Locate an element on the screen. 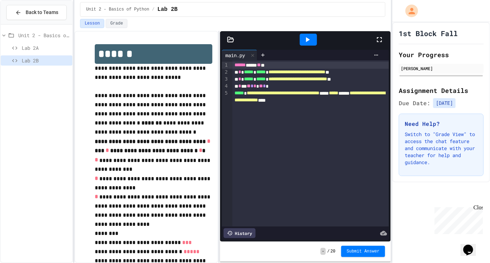 This screenshot has height=263, width=490. div: 1 is located at coordinates (226, 65).